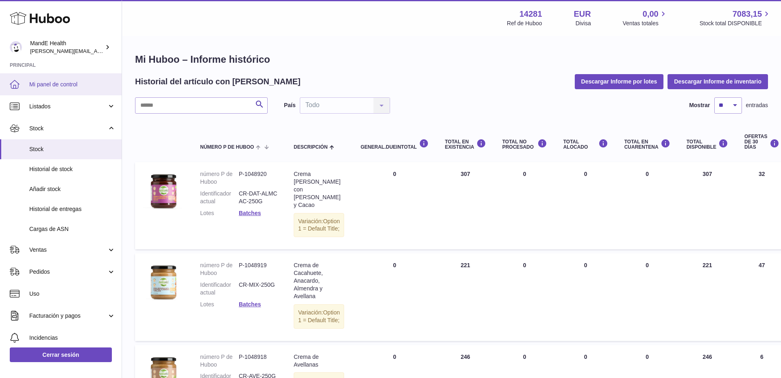  What do you see at coordinates (227, 147) in the screenshot?
I see `span: número P de Huboo` at bounding box center [227, 147].